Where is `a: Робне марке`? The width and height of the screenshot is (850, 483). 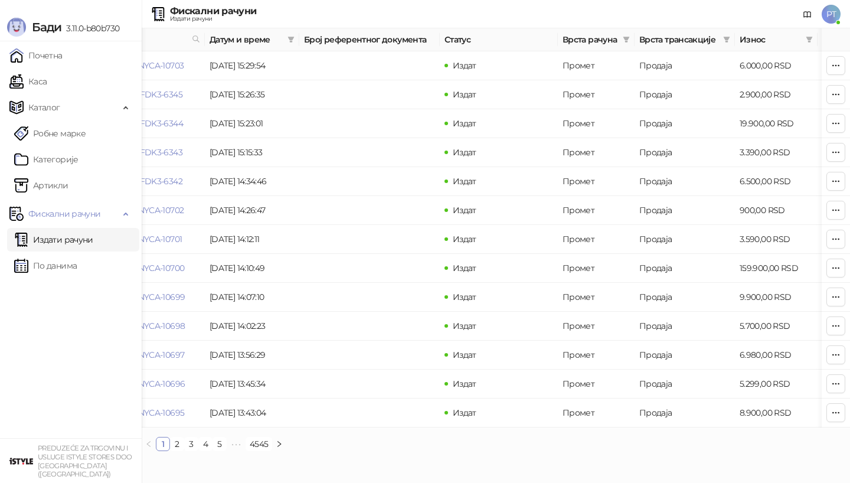
a: Робне марке is located at coordinates (50, 133).